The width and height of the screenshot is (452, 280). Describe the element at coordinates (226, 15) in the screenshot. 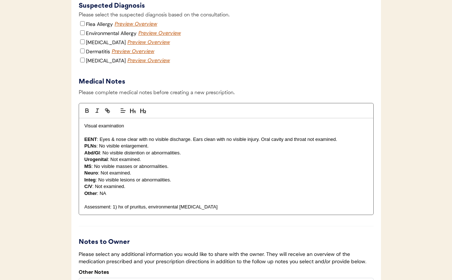

I see `div: Please select the suspected diagnosis based on the consultation.` at that location.